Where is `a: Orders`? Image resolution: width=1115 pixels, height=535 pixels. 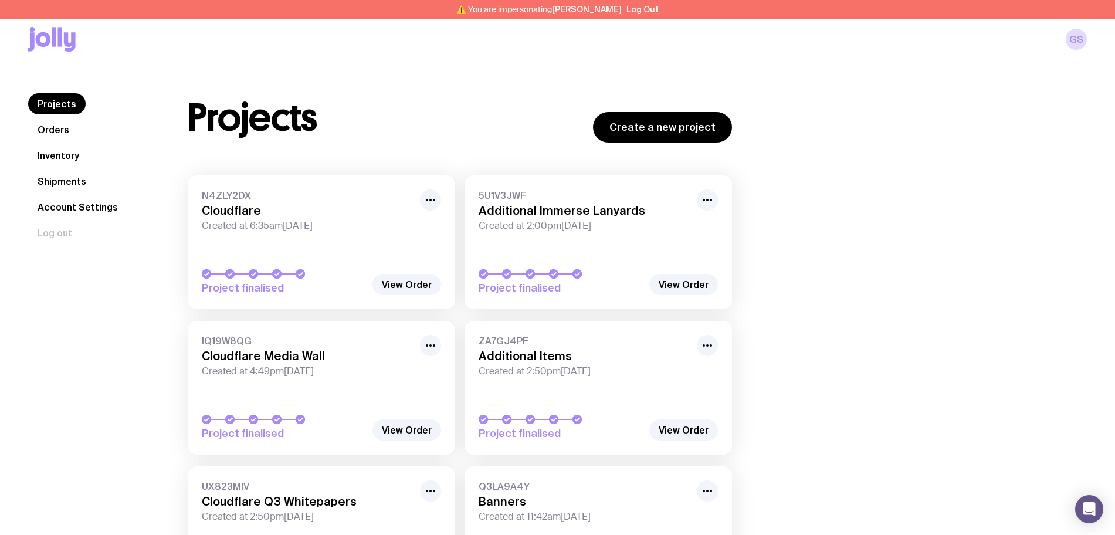
a: Orders is located at coordinates (53, 130).